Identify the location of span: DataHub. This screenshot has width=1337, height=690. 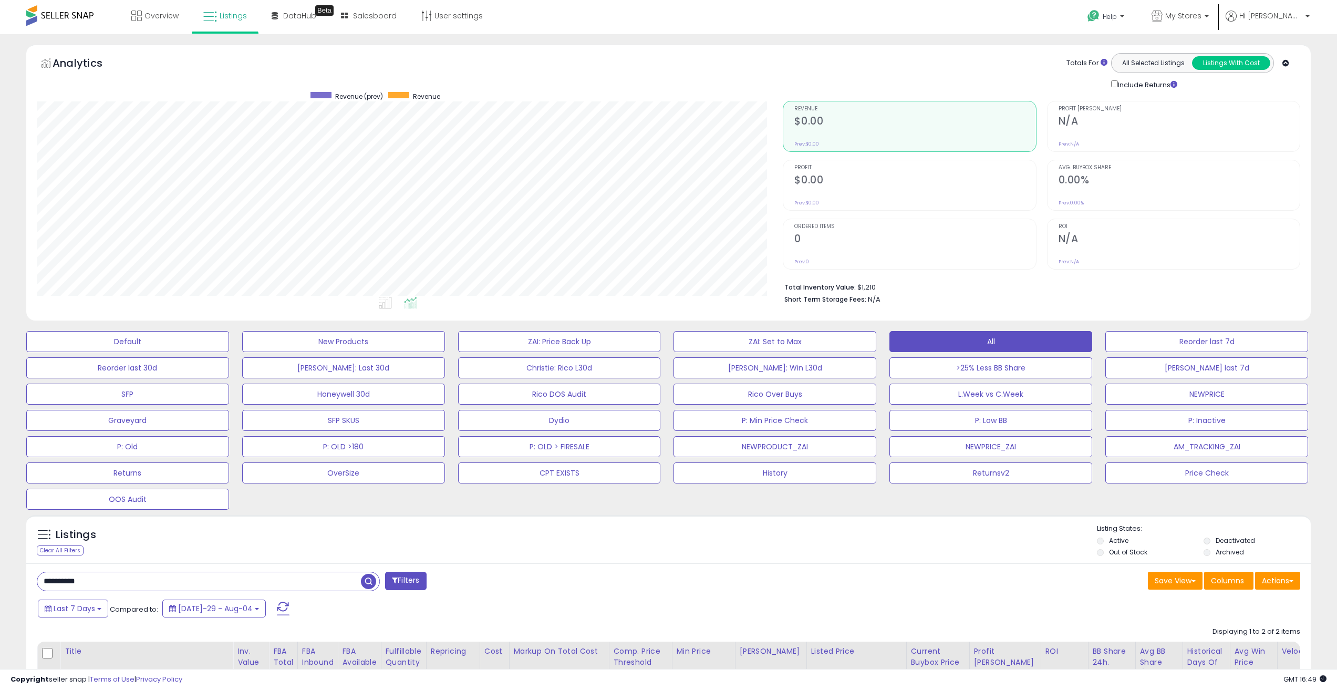
(299, 16).